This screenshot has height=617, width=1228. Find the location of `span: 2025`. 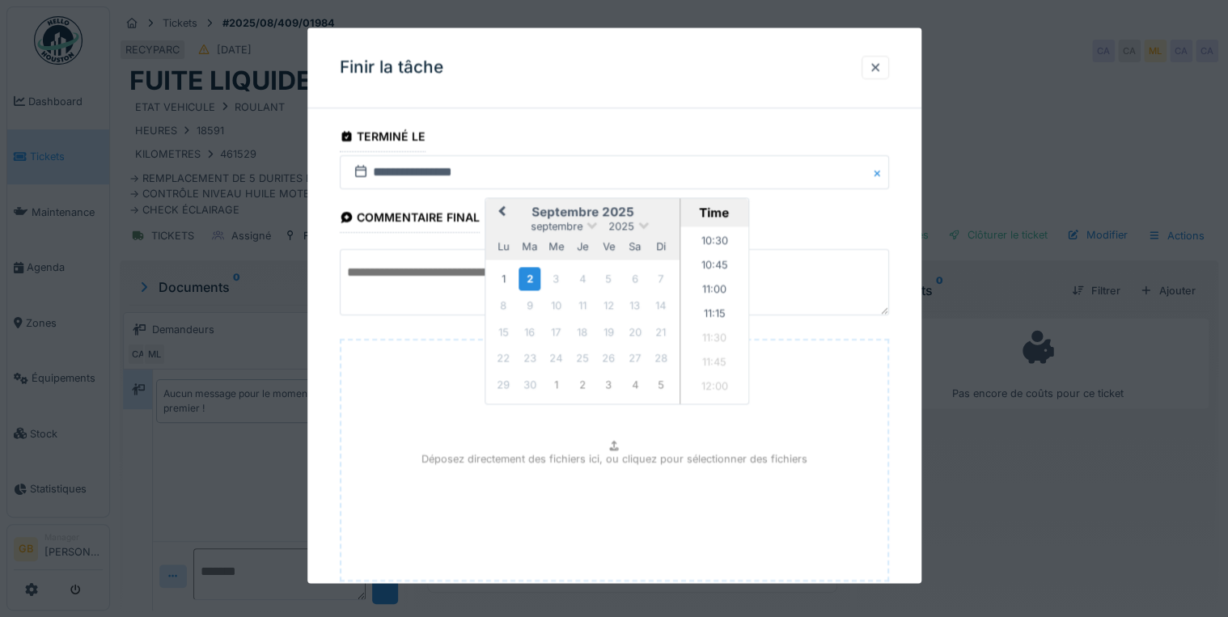

span: 2025 is located at coordinates (621, 226).